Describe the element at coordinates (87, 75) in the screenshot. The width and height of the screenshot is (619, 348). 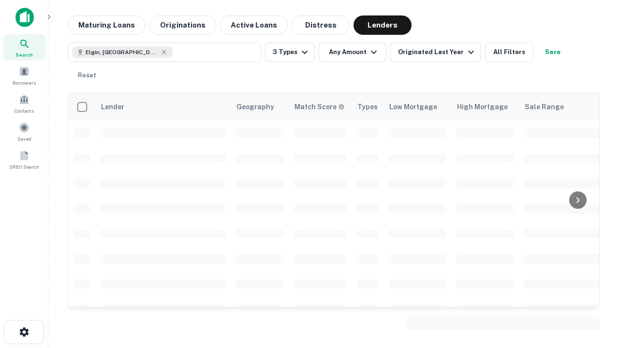
I see `button: Reset` at that location.